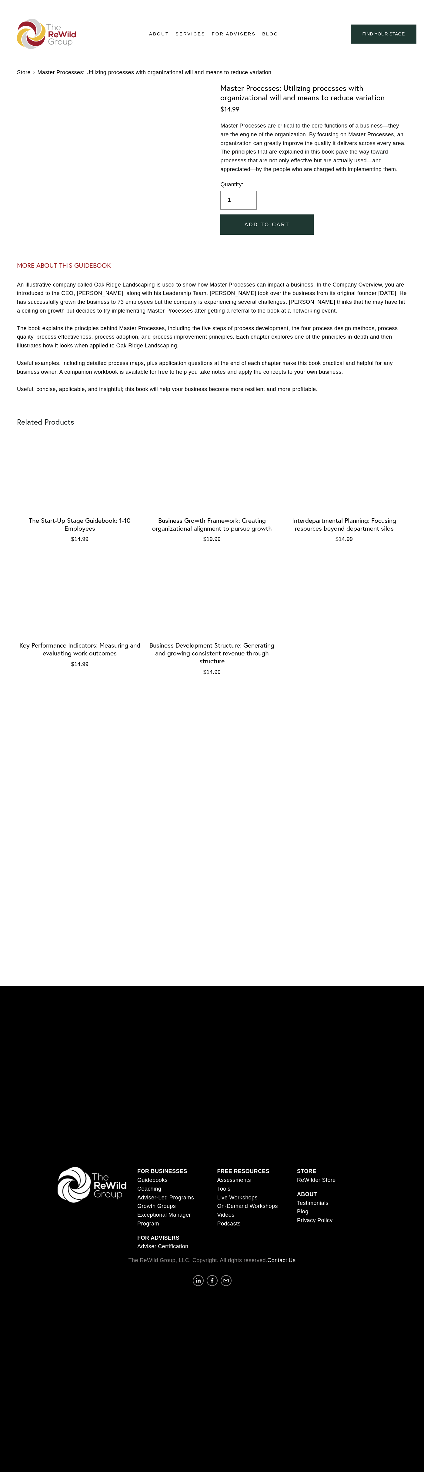 The image size is (424, 1472). What do you see at coordinates (212, 653) in the screenshot?
I see `div: Business Development Structure: Generating and growing consistent revenue through structure` at bounding box center [212, 653].